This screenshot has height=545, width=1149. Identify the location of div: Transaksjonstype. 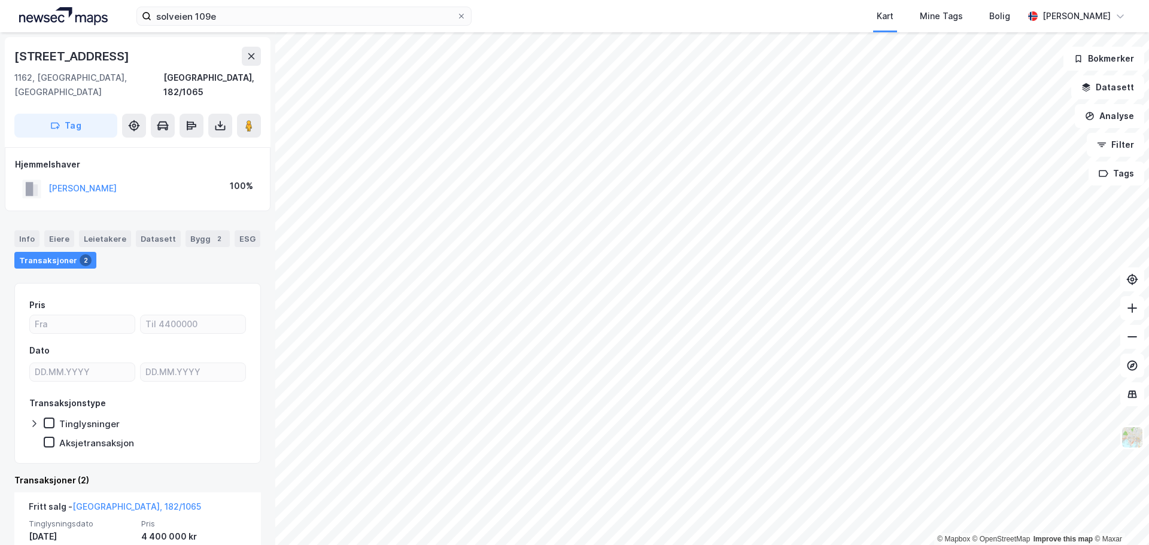
(68, 403).